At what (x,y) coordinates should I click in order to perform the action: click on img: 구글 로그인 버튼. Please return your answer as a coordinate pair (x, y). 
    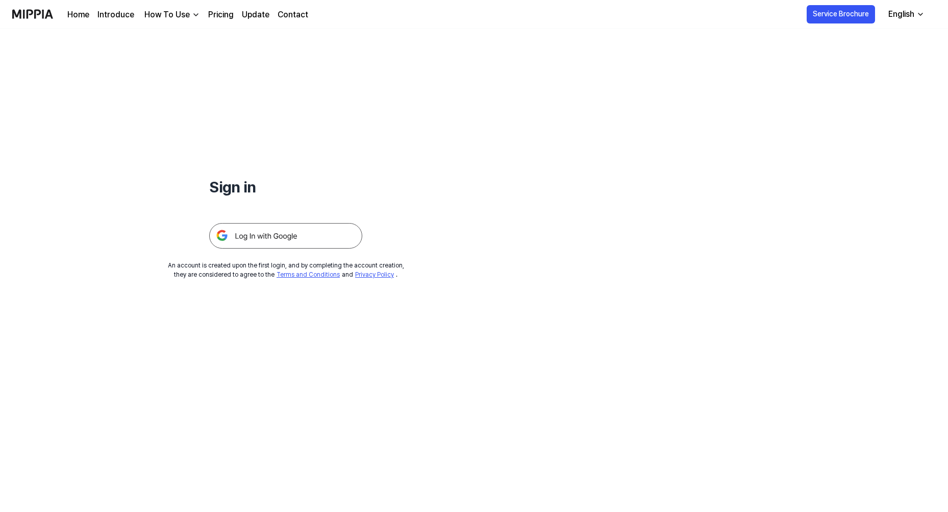
    Looking at the image, I should click on (286, 236).